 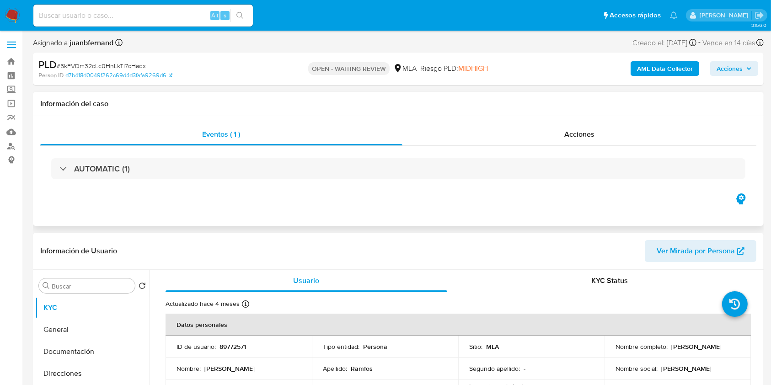 What do you see at coordinates (729, 43) in the screenshot?
I see `span: Vence en 14 días` at bounding box center [729, 43].